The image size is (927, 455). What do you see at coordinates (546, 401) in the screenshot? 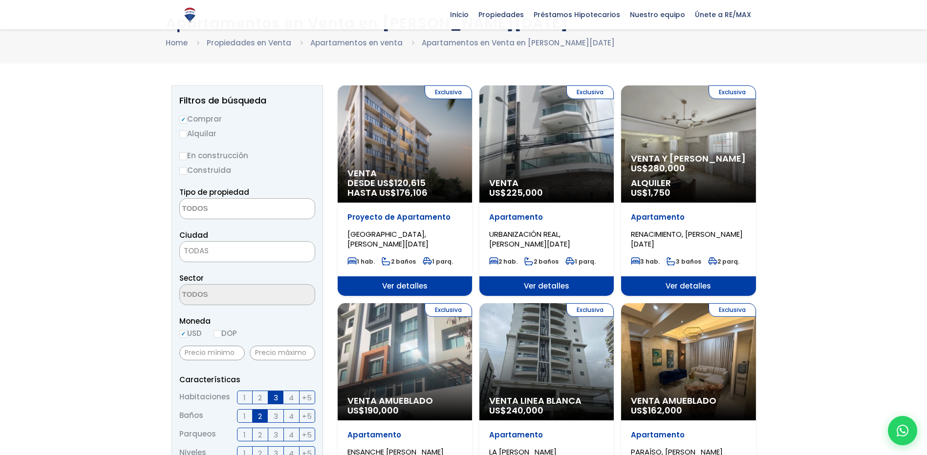
I see `span: Venta Linea Blanca` at bounding box center [546, 401].